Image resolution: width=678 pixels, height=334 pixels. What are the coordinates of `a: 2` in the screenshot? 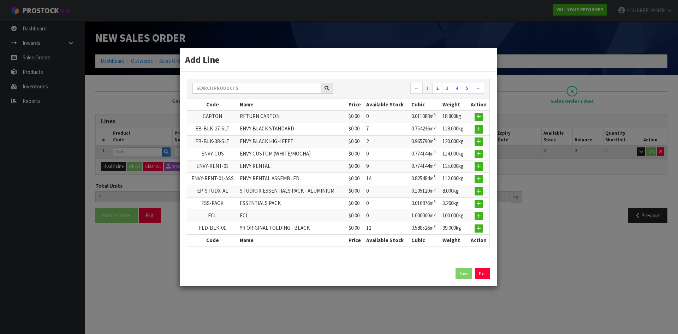 It's located at (437, 88).